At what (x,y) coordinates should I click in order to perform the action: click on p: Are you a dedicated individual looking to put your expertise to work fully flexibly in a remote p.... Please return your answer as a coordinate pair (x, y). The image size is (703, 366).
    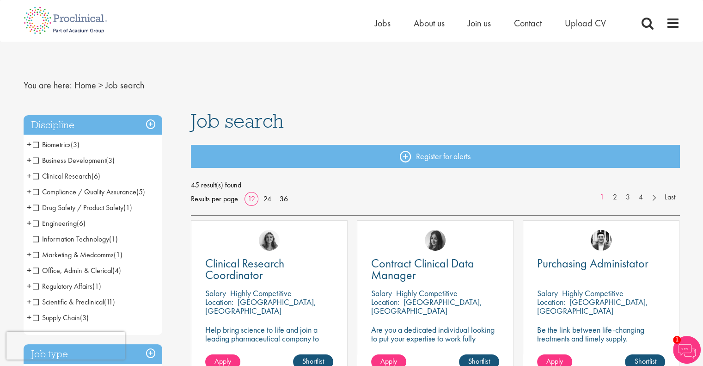
    Looking at the image, I should click on (435, 338).